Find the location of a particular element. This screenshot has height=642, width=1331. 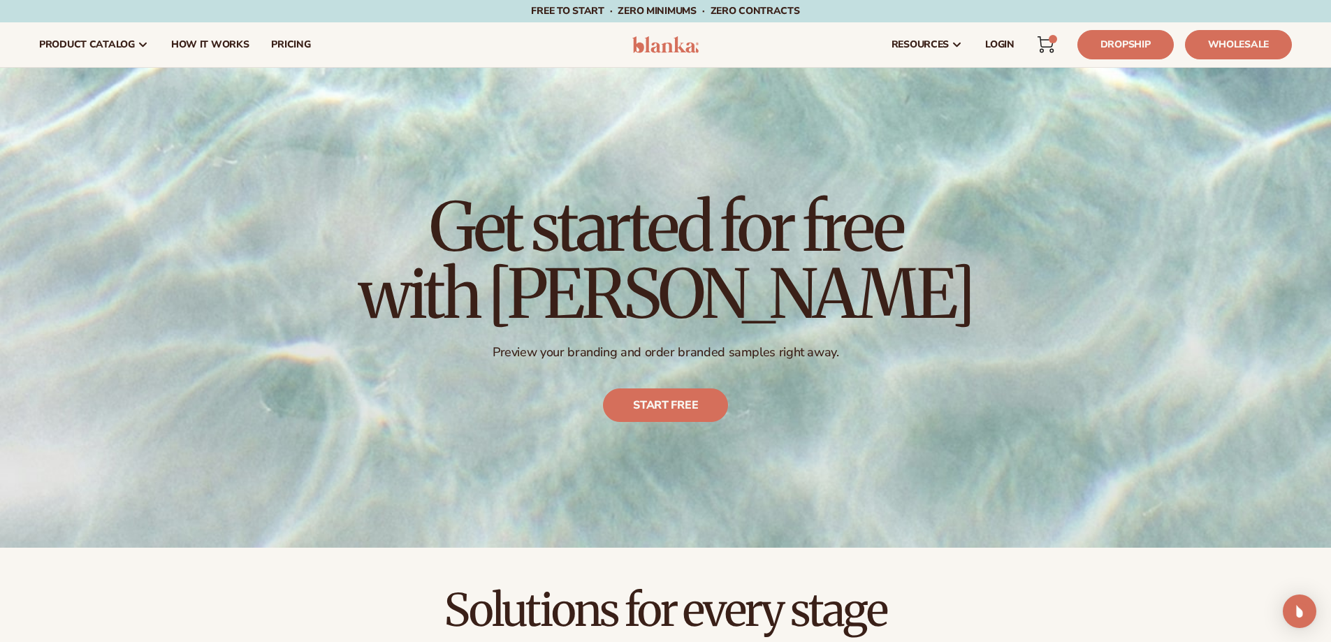

a: LOGIN is located at coordinates (1000, 45).